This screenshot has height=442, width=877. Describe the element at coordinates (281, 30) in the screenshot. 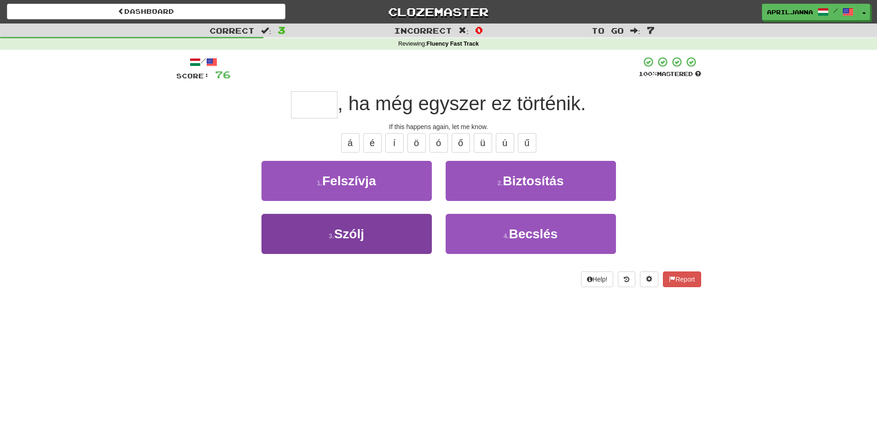

I see `span: 3` at that location.